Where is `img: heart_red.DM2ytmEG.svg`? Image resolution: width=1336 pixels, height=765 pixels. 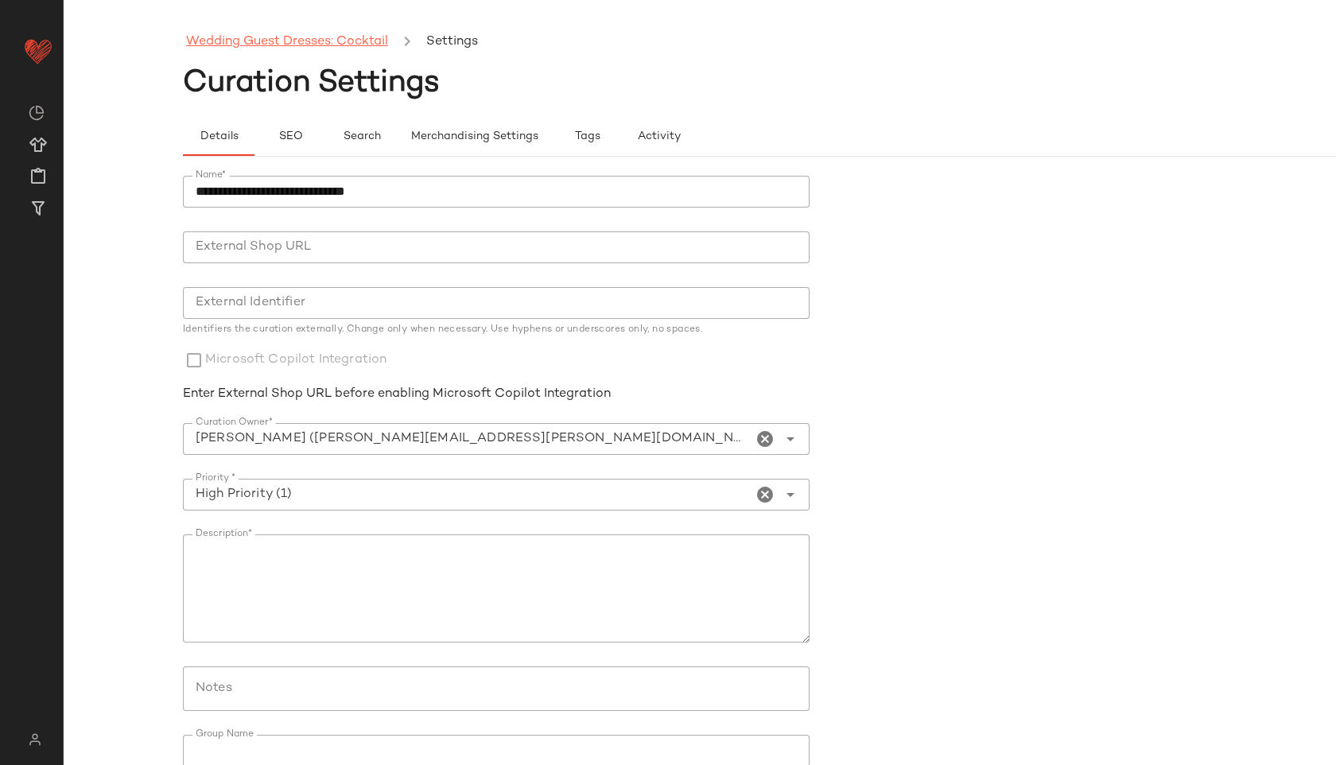 img: heart_red.DM2ytmEG.svg is located at coordinates (38, 51).